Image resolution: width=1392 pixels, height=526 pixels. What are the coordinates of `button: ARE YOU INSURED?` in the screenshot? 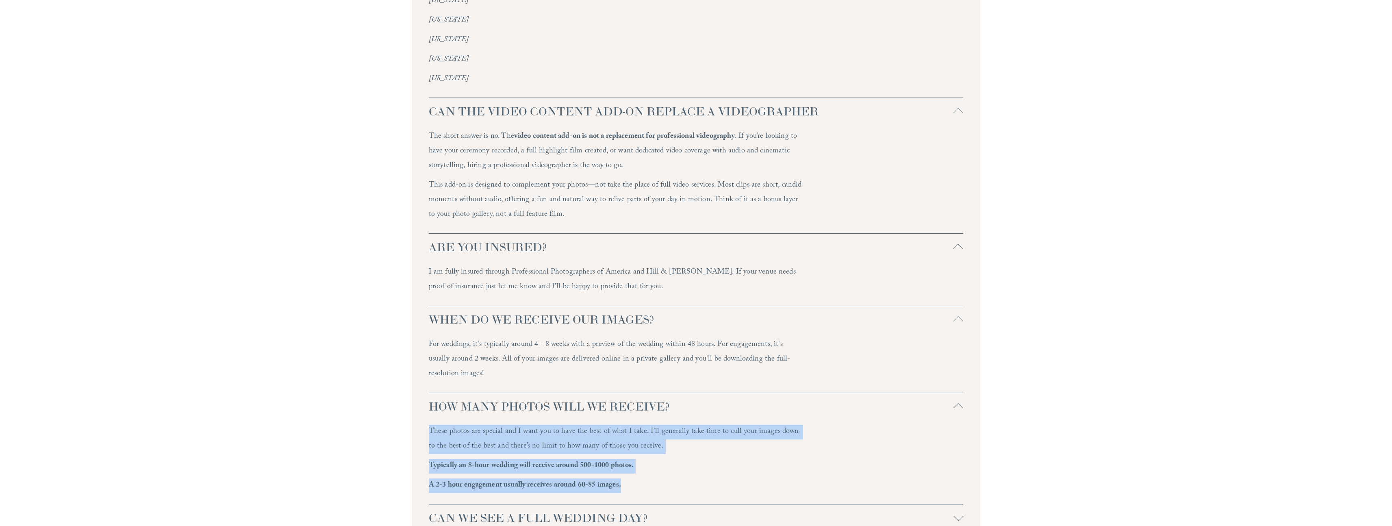 It's located at (696, 247).